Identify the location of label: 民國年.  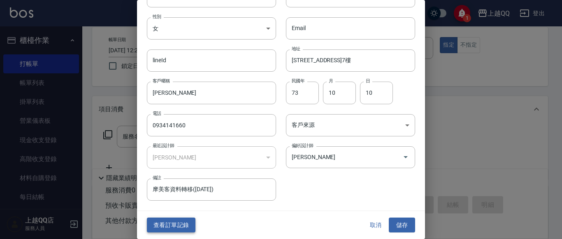
(298, 81).